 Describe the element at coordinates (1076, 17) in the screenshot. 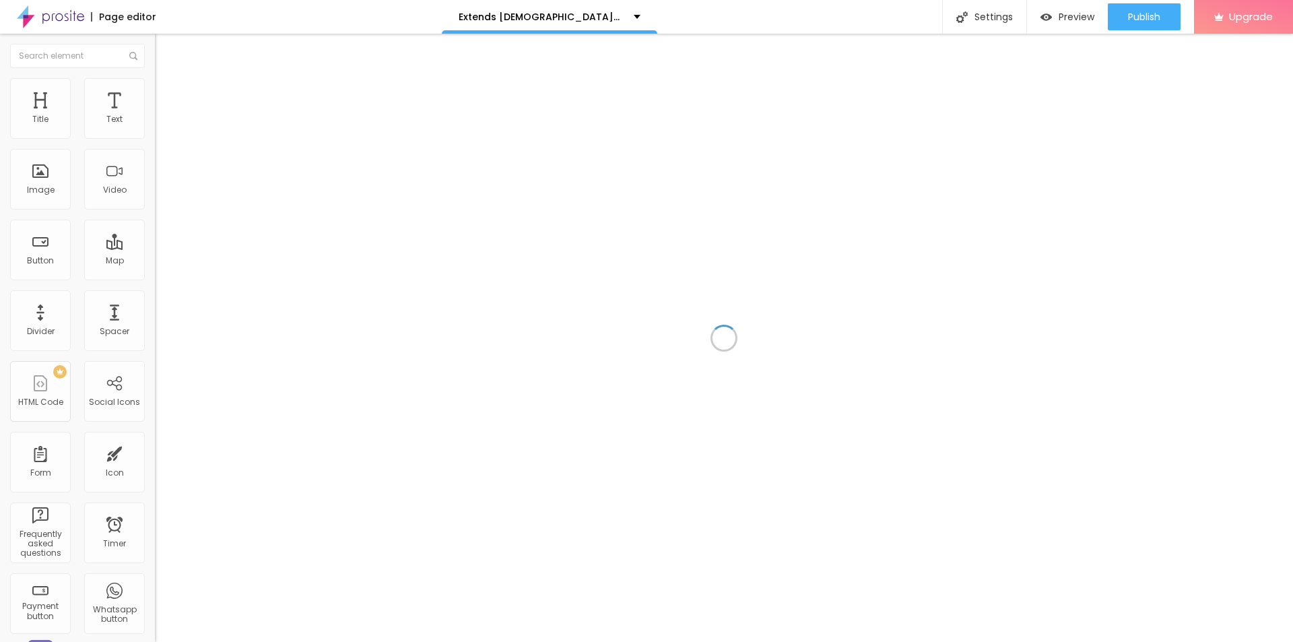

I see `span: Preview` at that location.